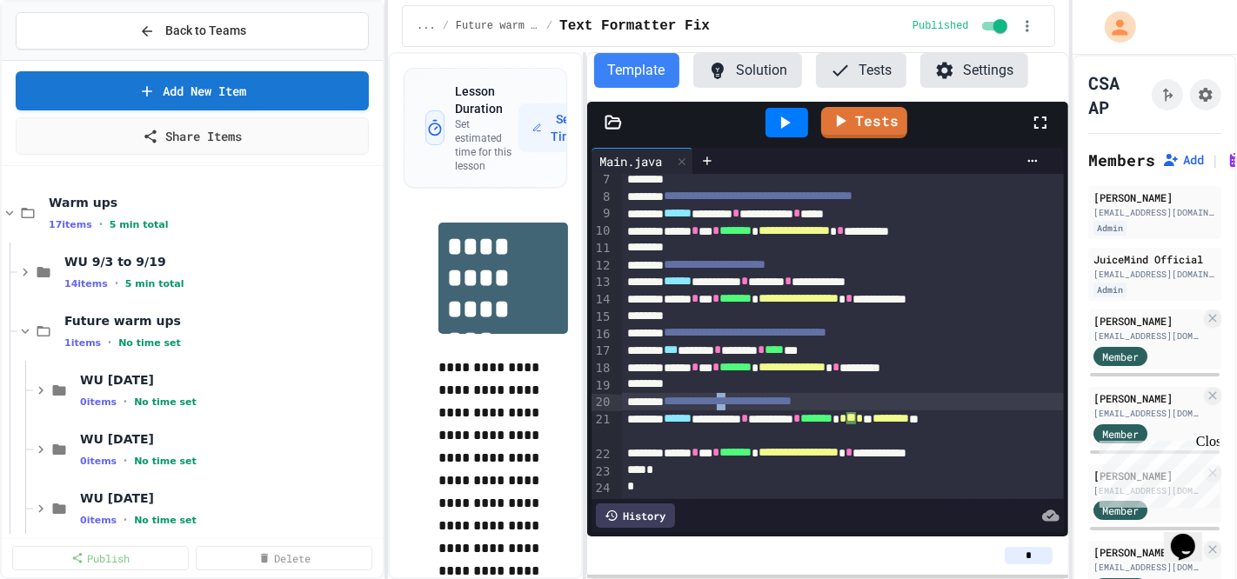  What do you see at coordinates (602, 180) in the screenshot?
I see `div: 7` at bounding box center [602, 180].